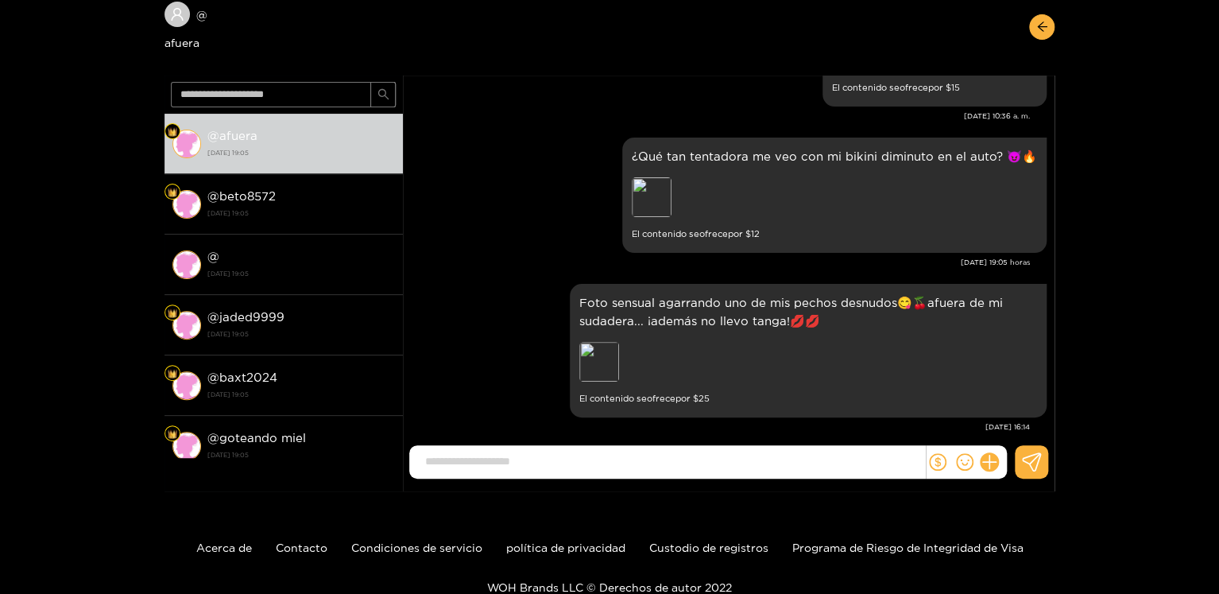  Describe the element at coordinates (301, 547) in the screenshot. I see `a: Contacto` at that location.